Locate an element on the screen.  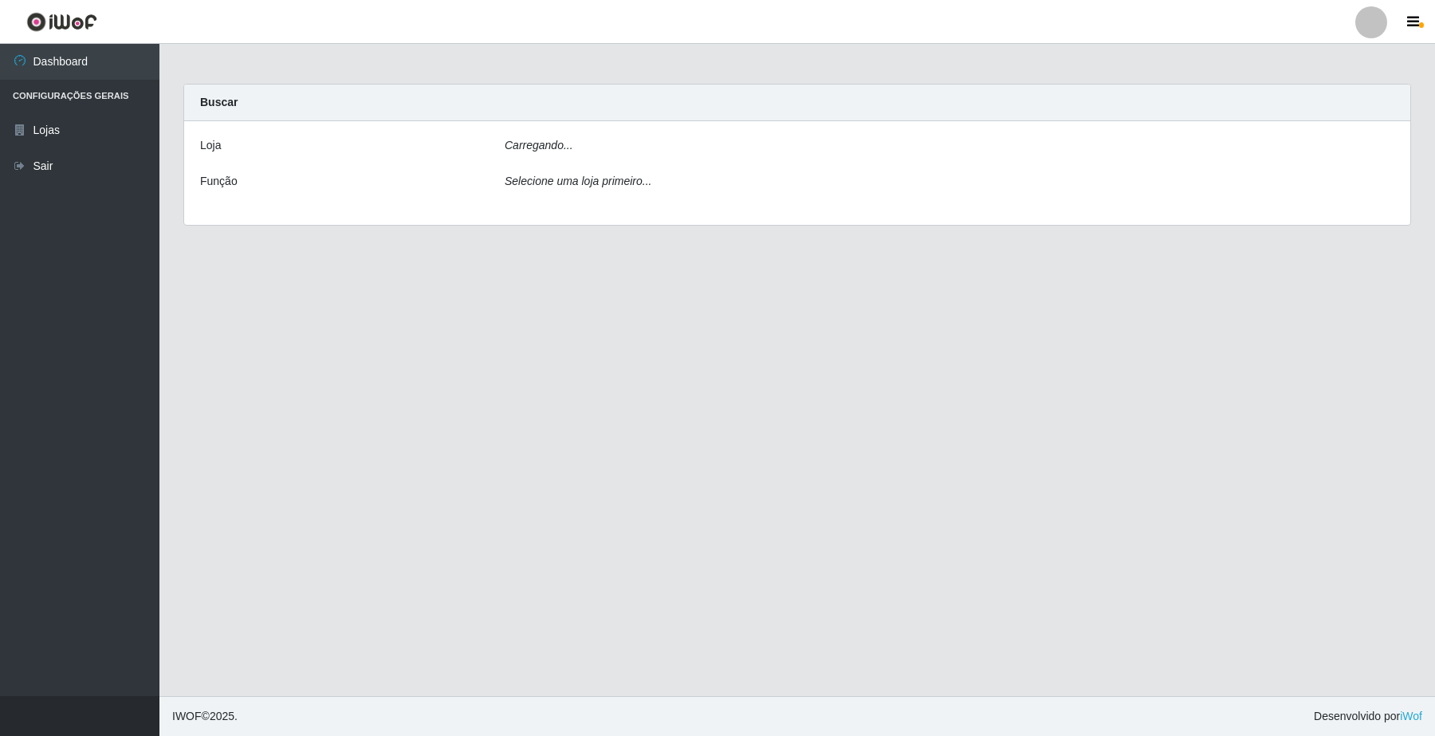
i: Carregando... is located at coordinates (539, 145).